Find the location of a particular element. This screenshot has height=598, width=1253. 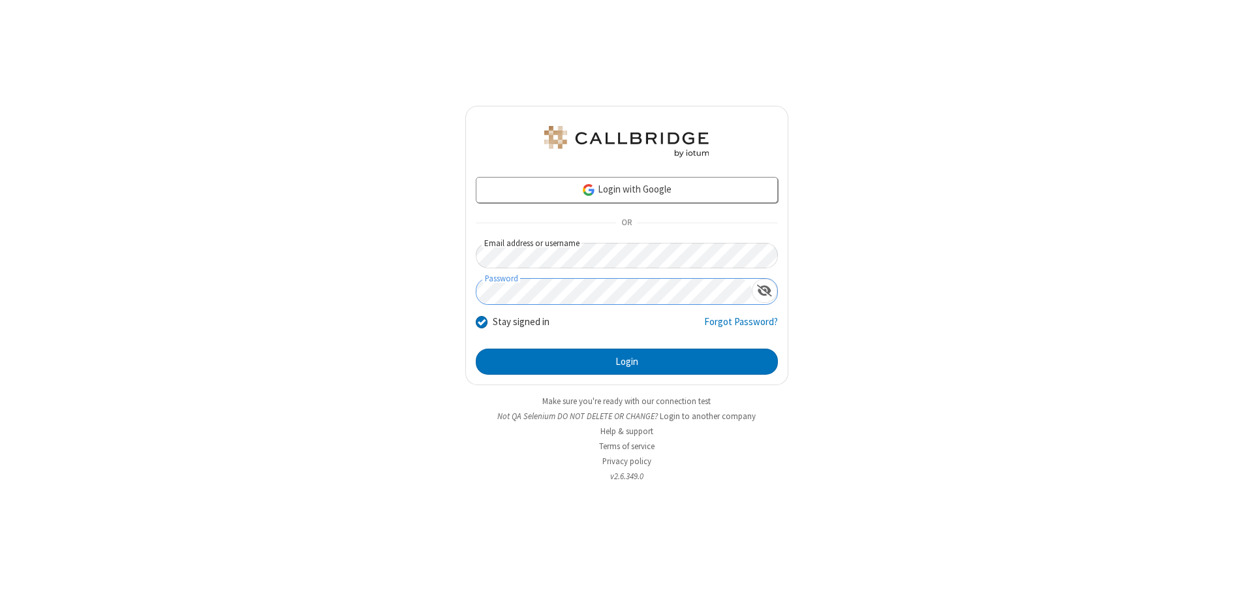

label: Stay signed in is located at coordinates (521, 322).